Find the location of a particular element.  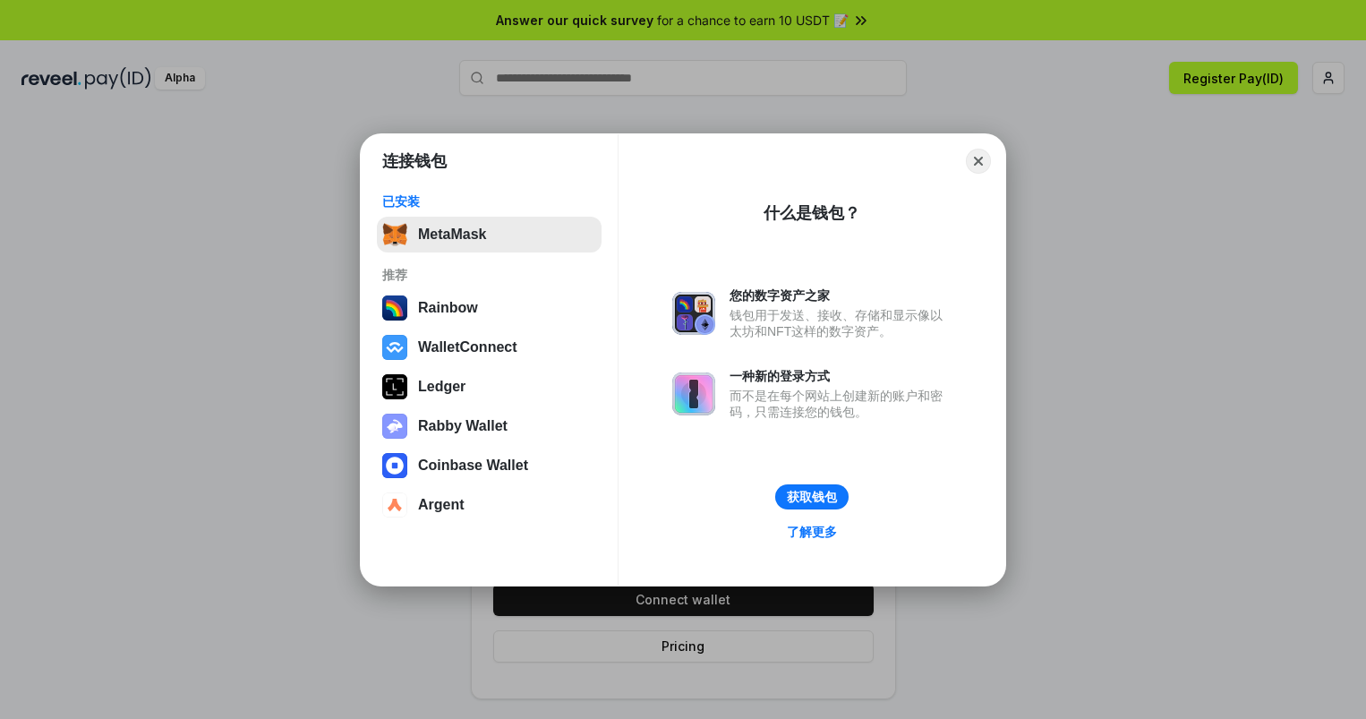

div: WalletConnect is located at coordinates (467, 347).